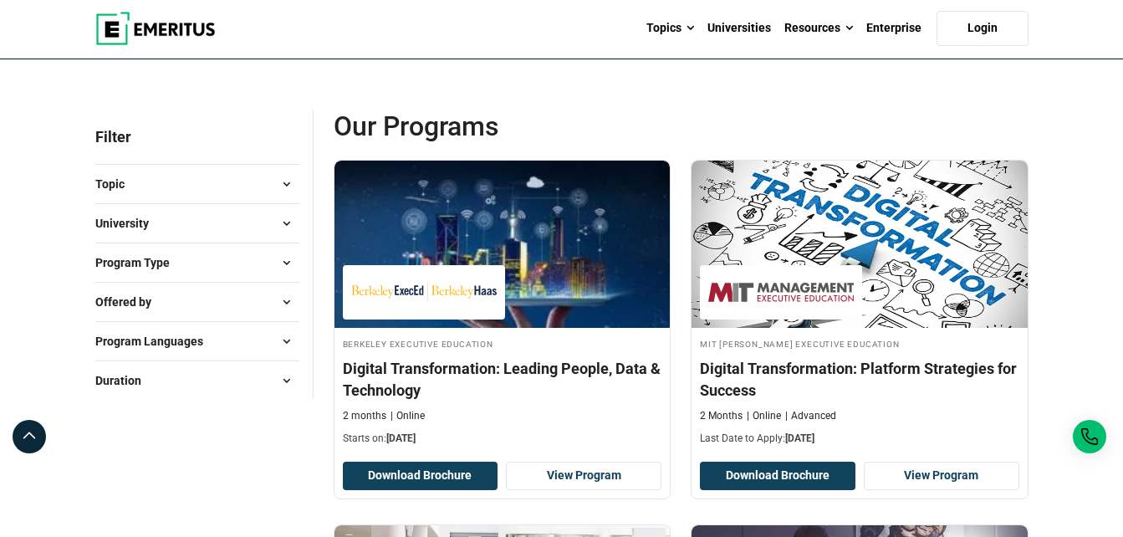 Image resolution: width=1123 pixels, height=537 pixels. Describe the element at coordinates (197, 341) in the screenshot. I see `button: Program Languages` at that location.